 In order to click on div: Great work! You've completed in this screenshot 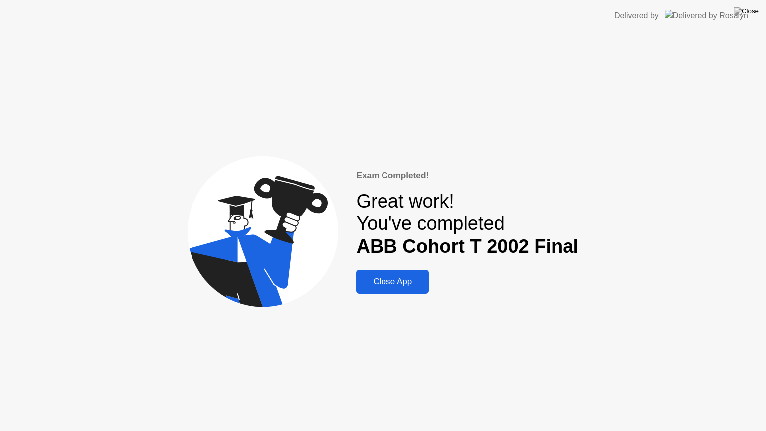, I will do `click(467, 224)`.